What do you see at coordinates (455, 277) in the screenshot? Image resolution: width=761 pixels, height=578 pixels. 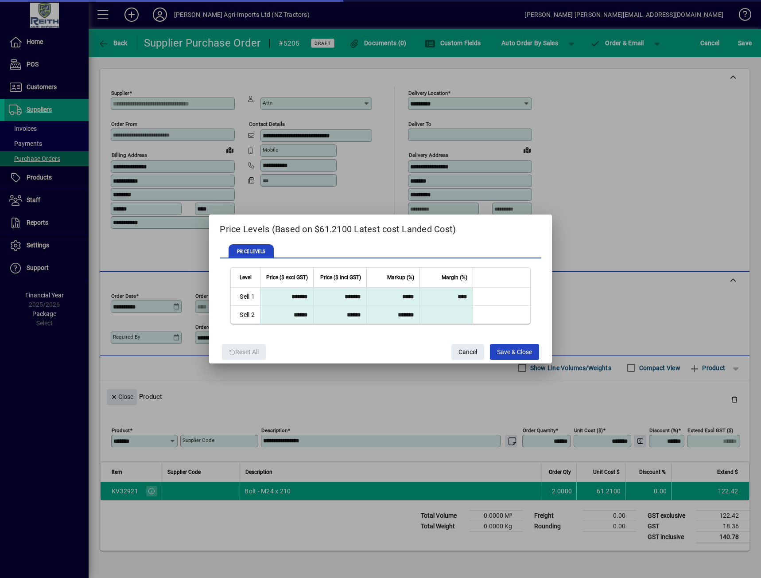 I see `span: Margin (%)` at bounding box center [455, 277].